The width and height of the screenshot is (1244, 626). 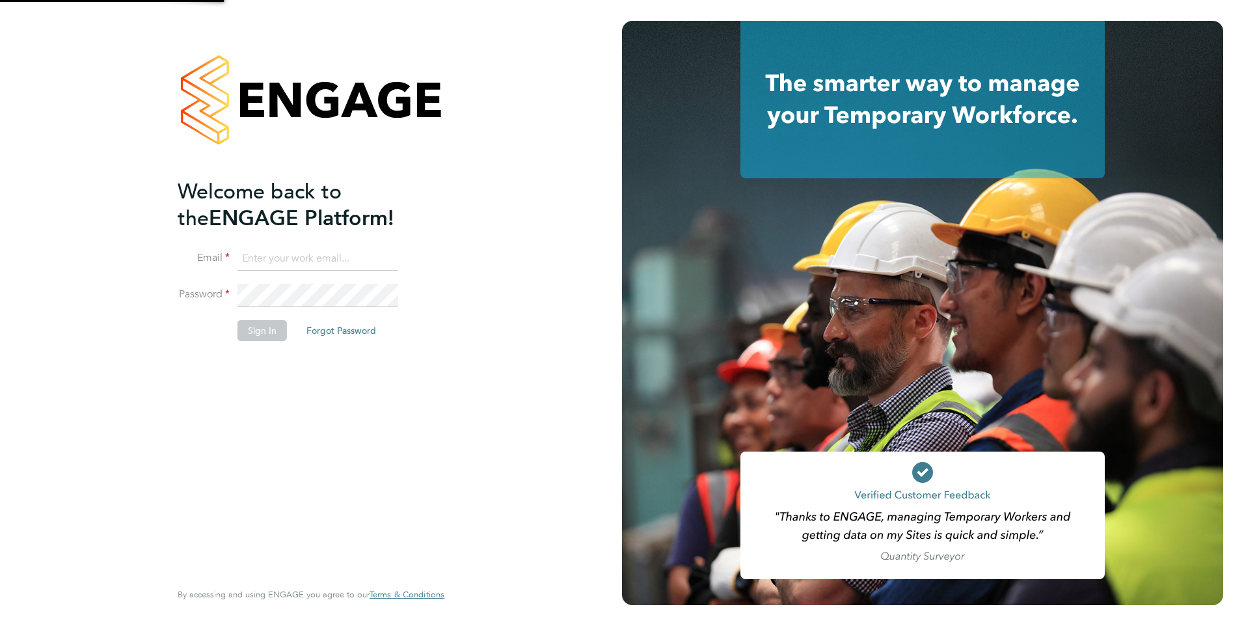 I want to click on label: Password, so click(x=204, y=294).